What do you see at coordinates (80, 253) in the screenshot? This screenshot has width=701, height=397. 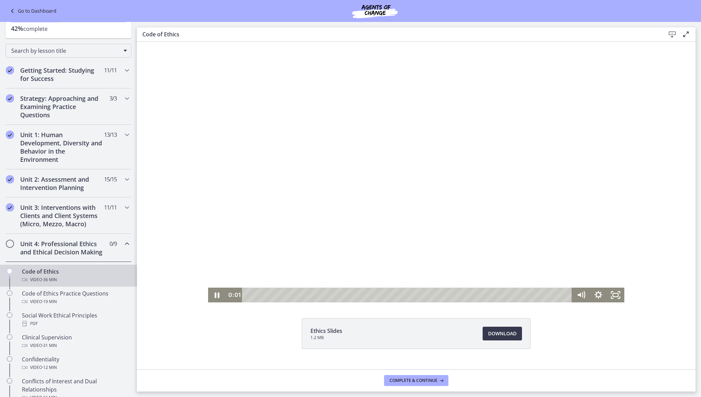 I see `button: Pause` at bounding box center [80, 253].